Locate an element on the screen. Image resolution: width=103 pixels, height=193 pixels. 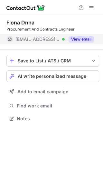
button: AI write personalized message is located at coordinates (53, 76).